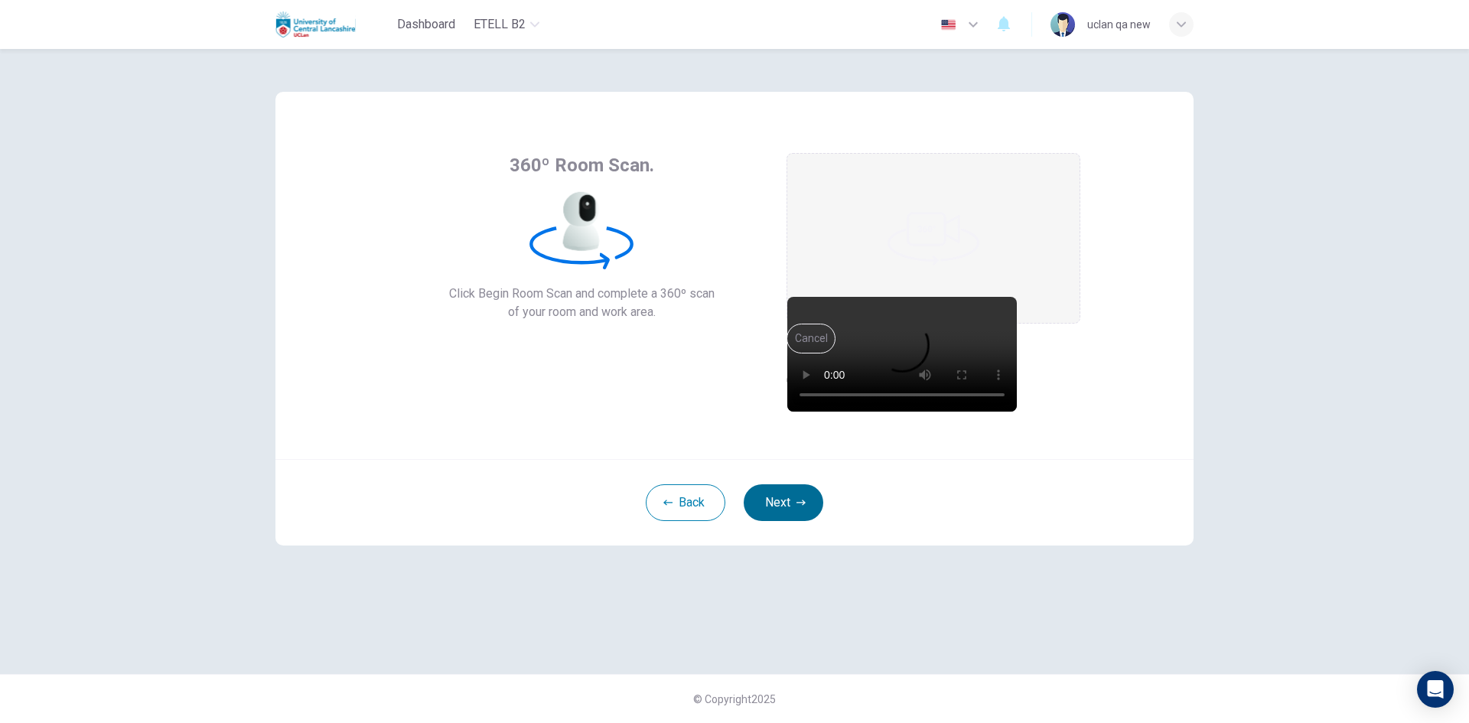  What do you see at coordinates (948, 24) in the screenshot?
I see `img: en` at bounding box center [948, 24].